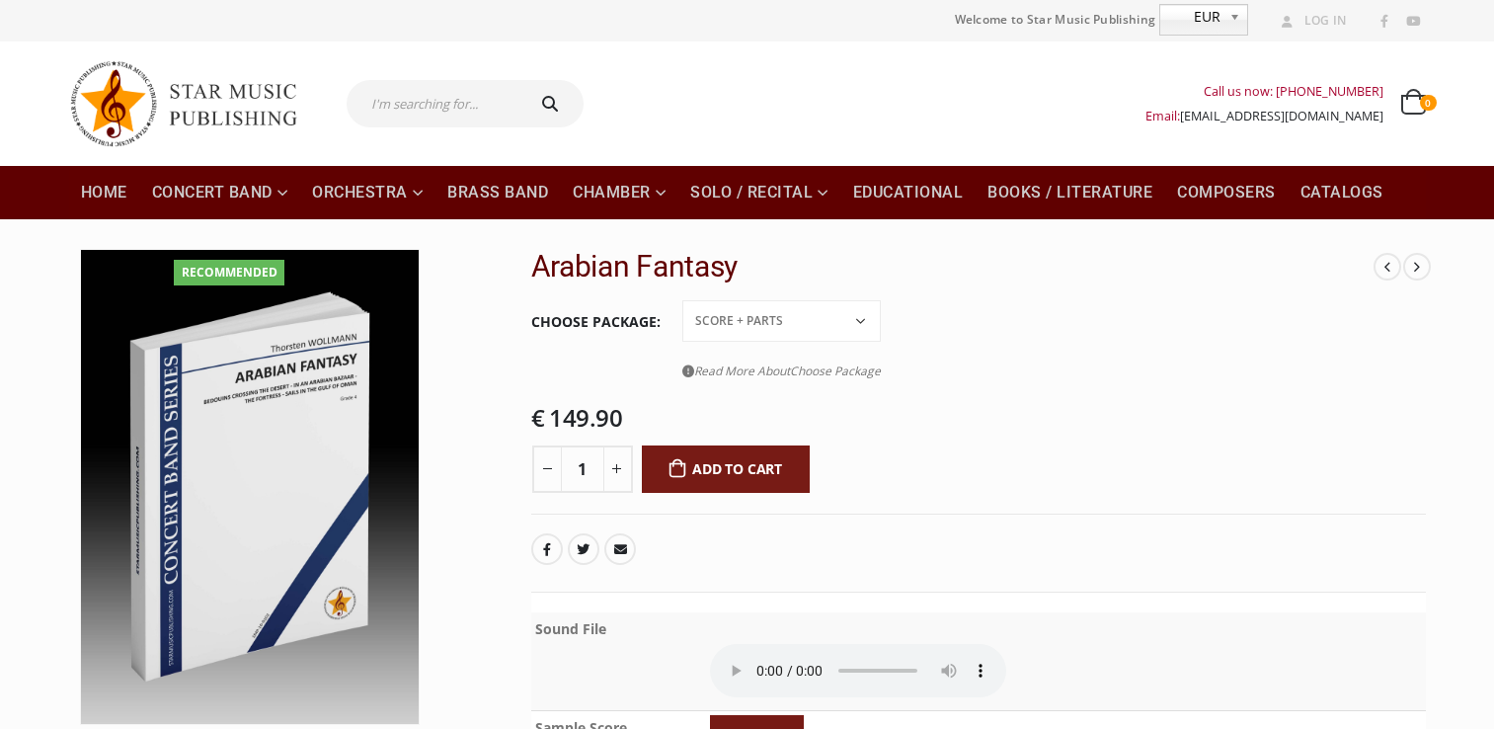  What do you see at coordinates (584, 549) in the screenshot?
I see `a: Twitter` at bounding box center [584, 549].